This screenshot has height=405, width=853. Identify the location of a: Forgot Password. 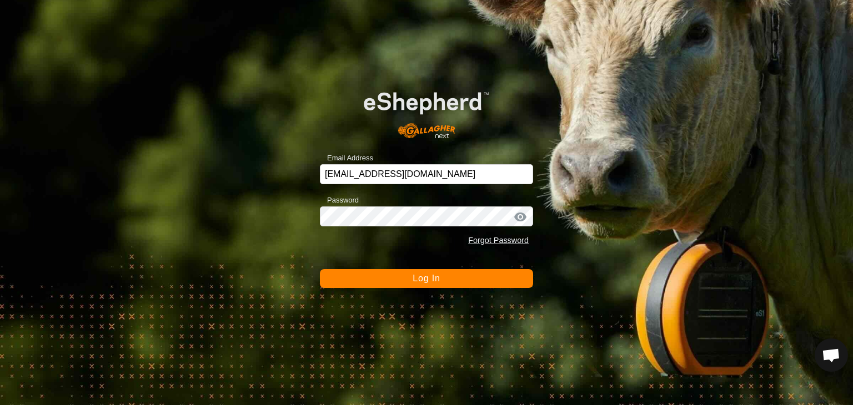
(498, 240).